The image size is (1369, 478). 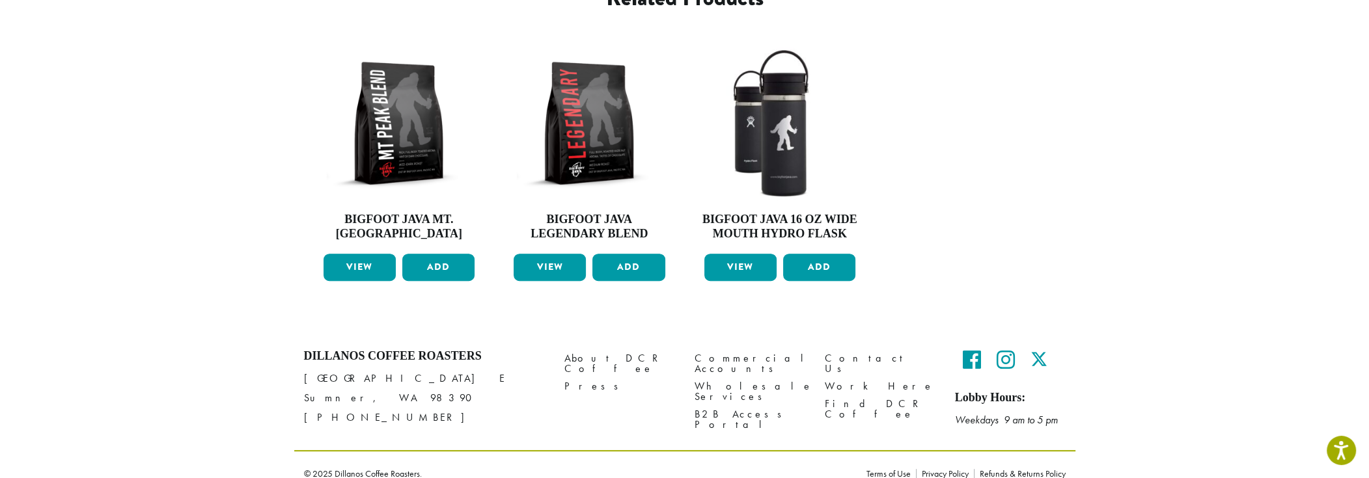 I want to click on p: © 2025 Dillanos Coffee Roasters., so click(x=575, y=474).